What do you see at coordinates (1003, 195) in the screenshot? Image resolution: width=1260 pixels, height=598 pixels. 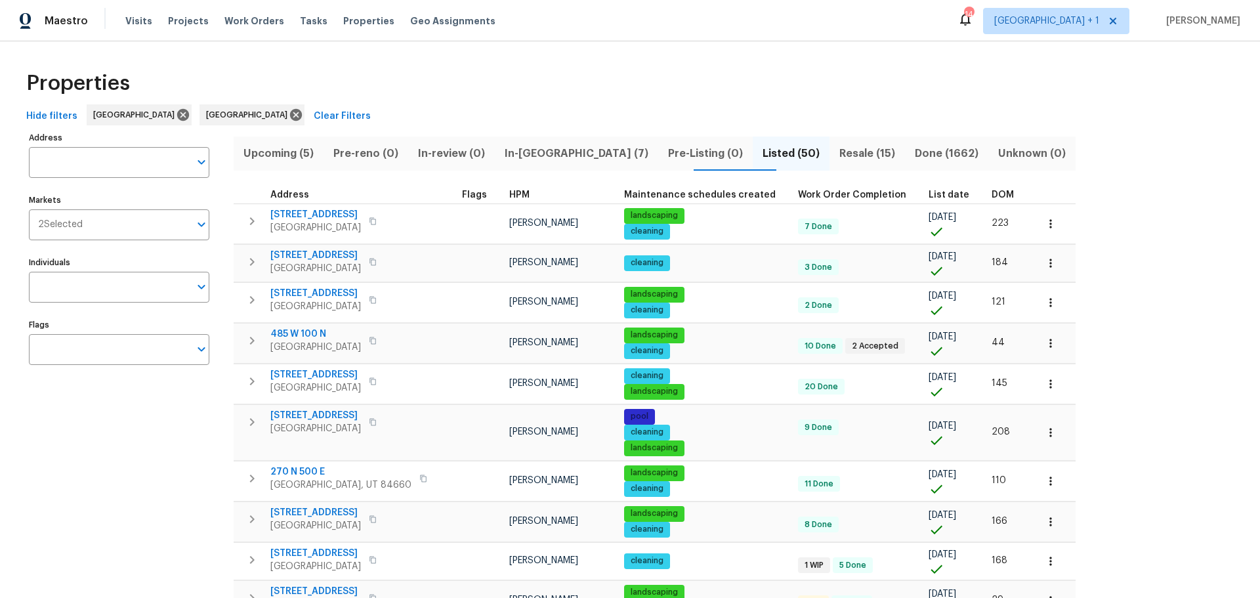 I see `span: DOM` at bounding box center [1003, 195].